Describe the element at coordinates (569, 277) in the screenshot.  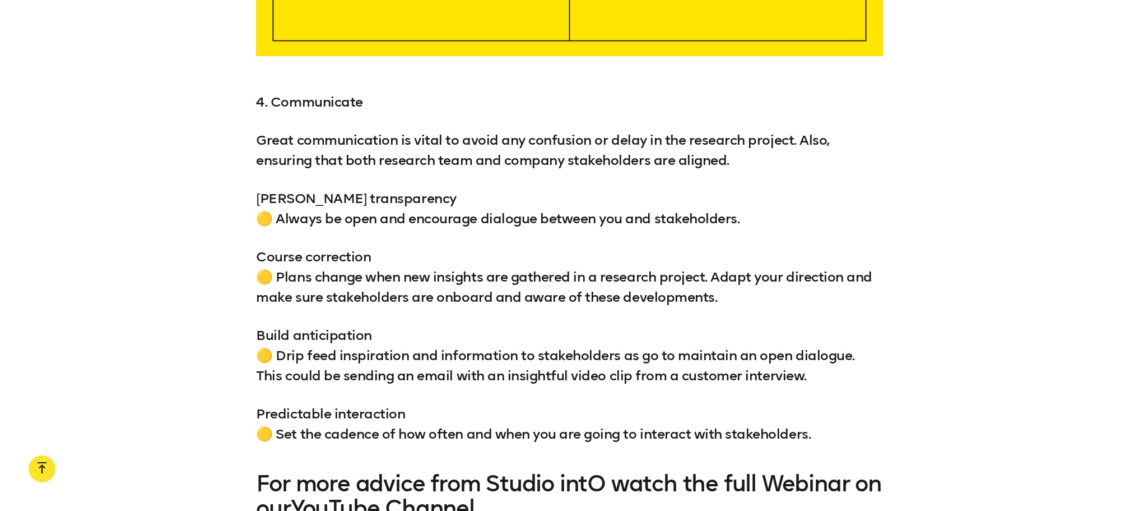
I see `p: Course correction 🟡 Plans change when new insights are gathered in a research project. Adapt your...` at that location.